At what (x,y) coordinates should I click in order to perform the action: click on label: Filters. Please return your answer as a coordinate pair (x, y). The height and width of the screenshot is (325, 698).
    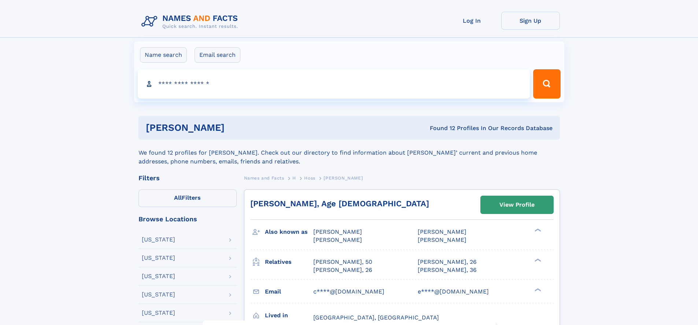
    Looking at the image, I should click on (188, 198).